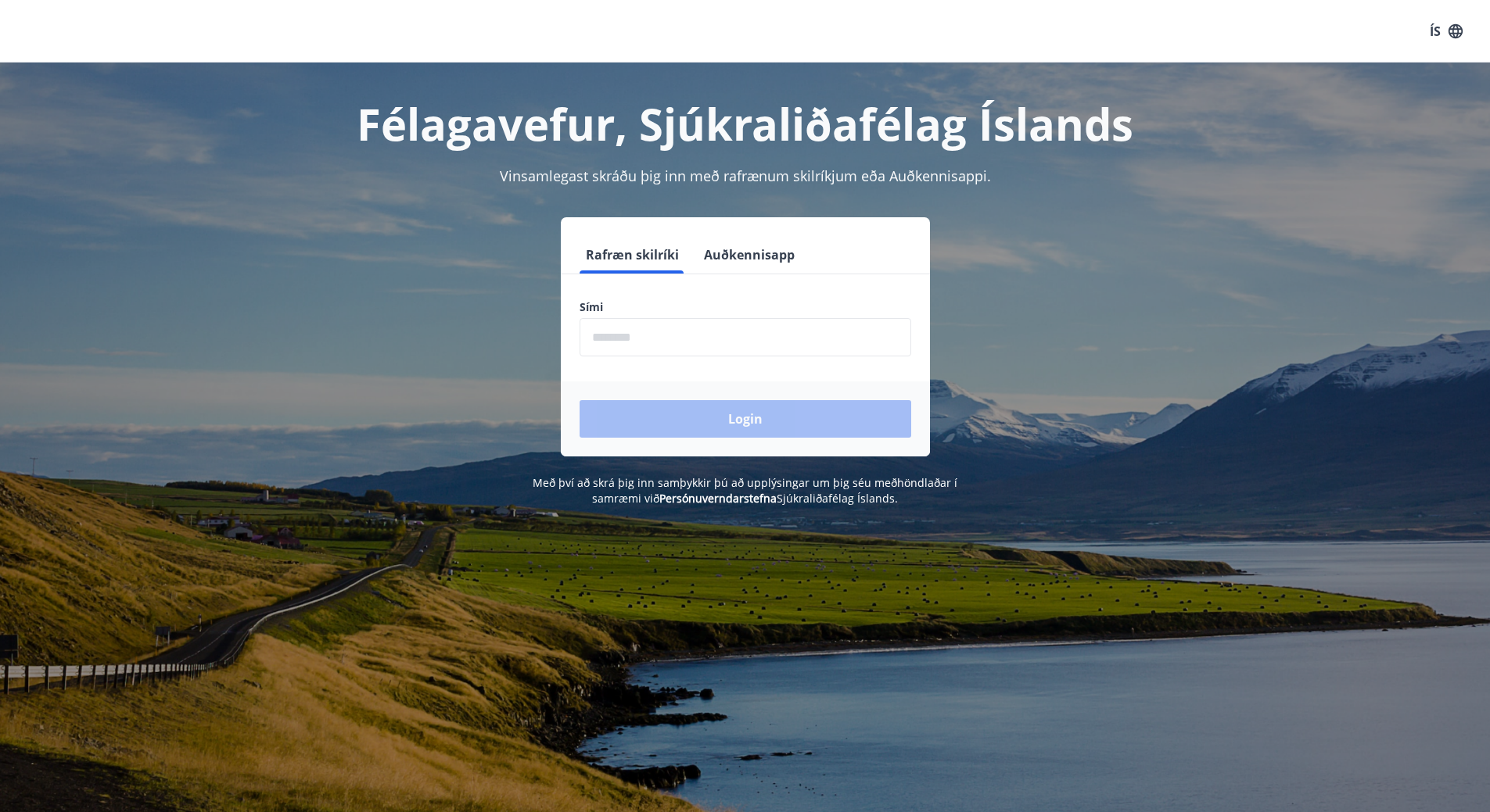 Image resolution: width=1490 pixels, height=812 pixels. What do you see at coordinates (1446, 31) in the screenshot?
I see `button: ÍS` at bounding box center [1446, 31].